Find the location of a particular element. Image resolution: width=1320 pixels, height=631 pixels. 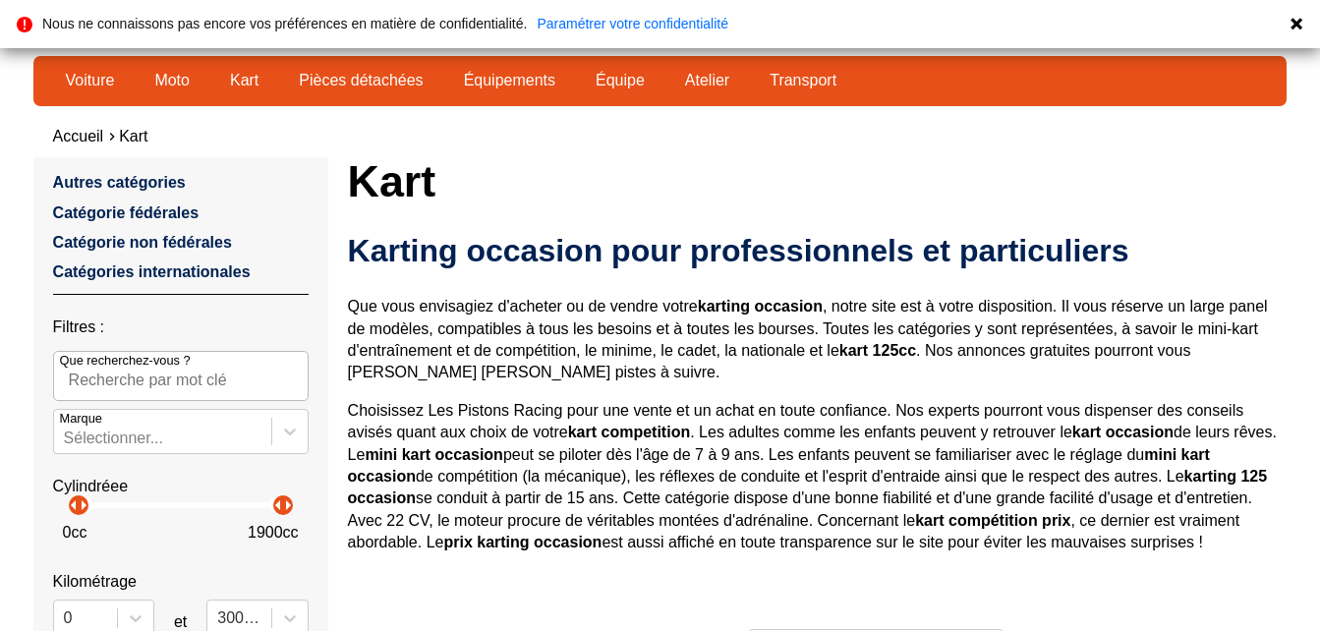

h1: Kart is located at coordinates (818, 181).